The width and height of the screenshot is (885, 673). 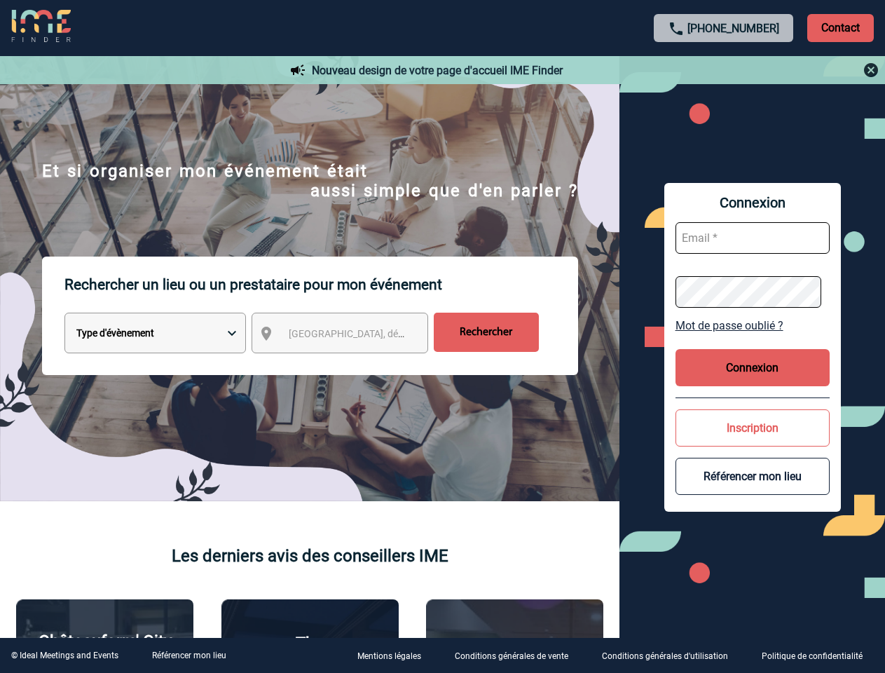 What do you see at coordinates (840, 28) in the screenshot?
I see `p: Contact` at bounding box center [840, 28].